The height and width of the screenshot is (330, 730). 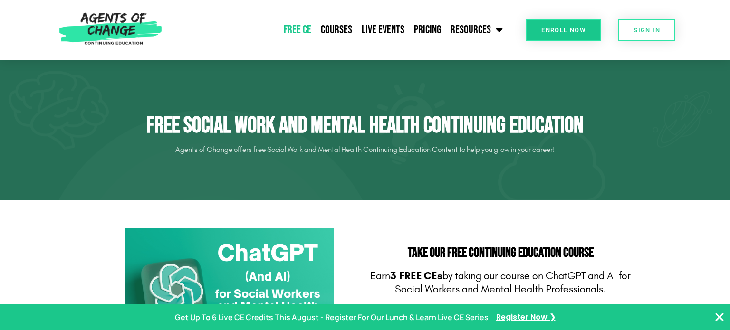 What do you see at coordinates (500, 253) in the screenshot?
I see `h2: Take Our FREE Continuing Education Course` at bounding box center [500, 253].